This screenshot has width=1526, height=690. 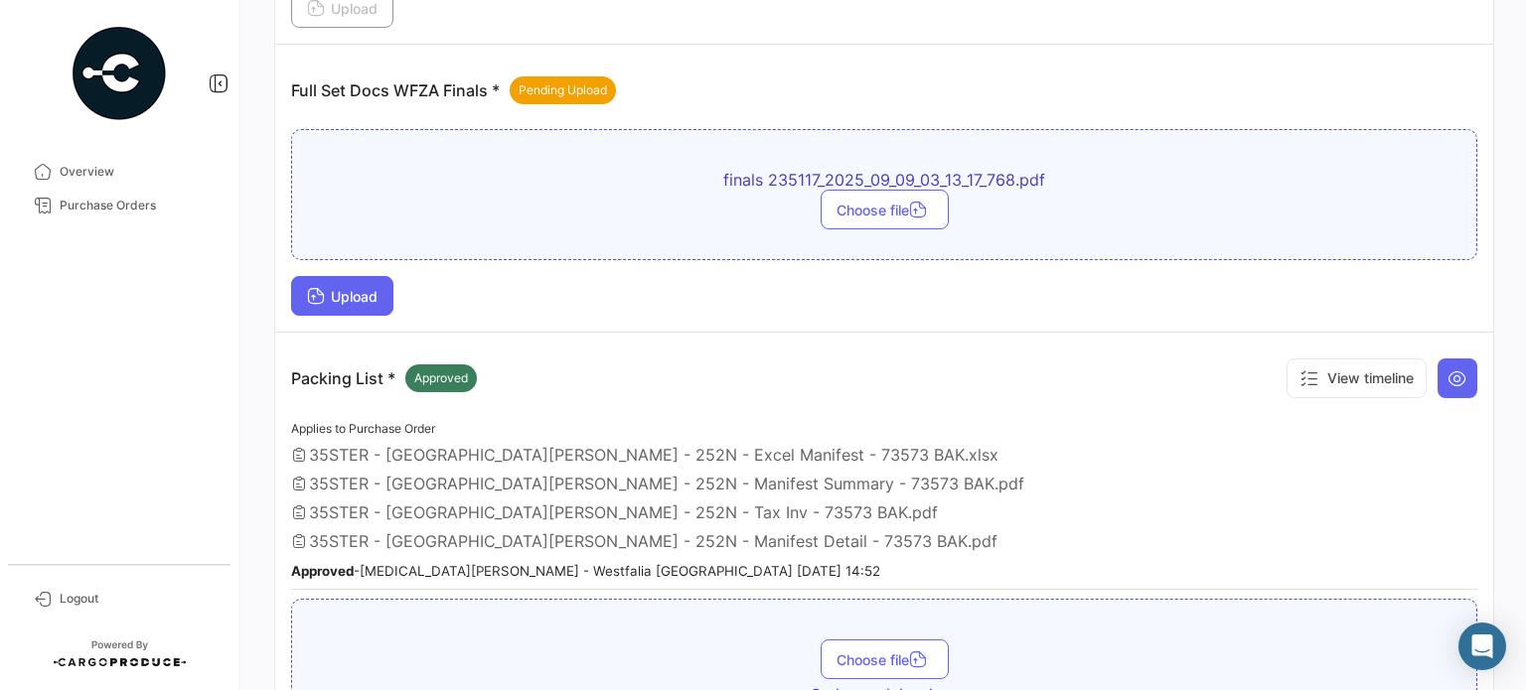 I want to click on span: Logout, so click(x=137, y=599).